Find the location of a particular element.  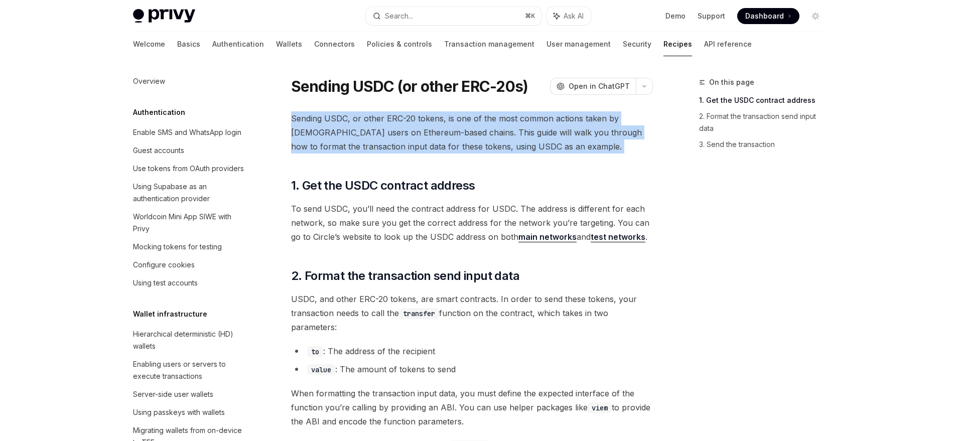

h5: Authentication is located at coordinates (159, 112).